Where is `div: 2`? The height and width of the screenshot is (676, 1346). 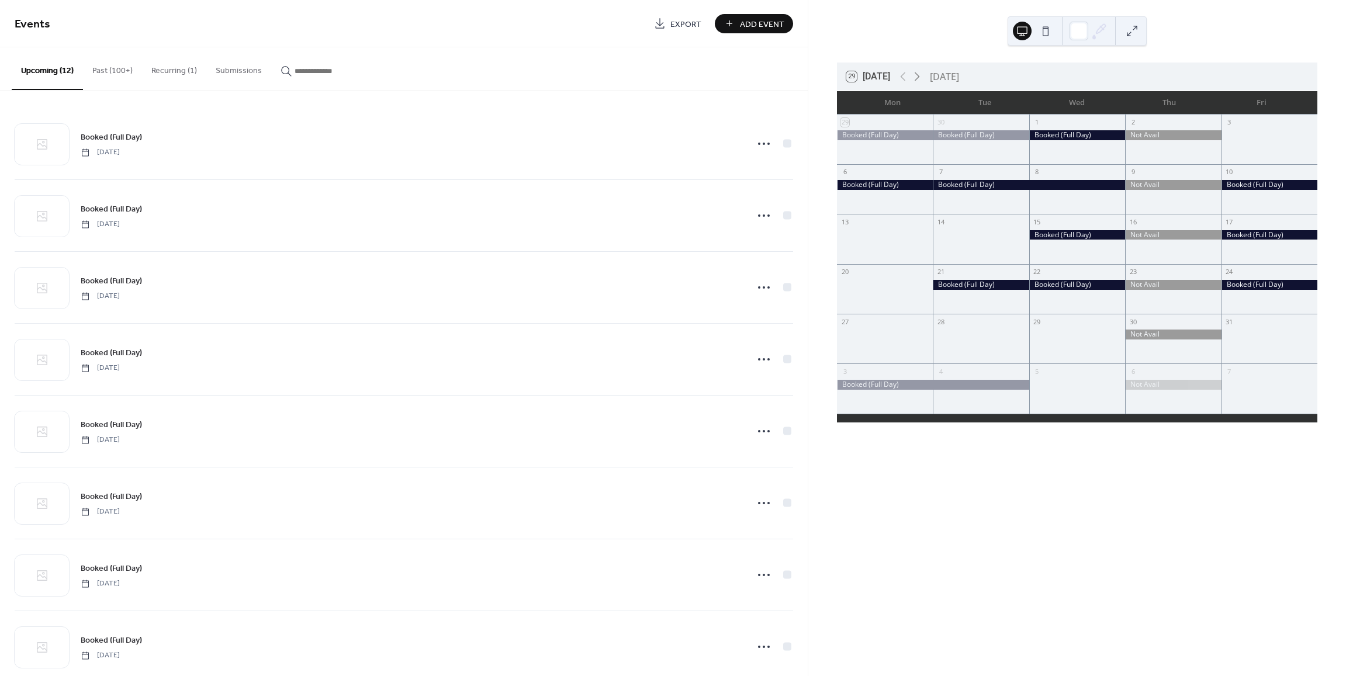 div: 2 is located at coordinates (1133, 122).